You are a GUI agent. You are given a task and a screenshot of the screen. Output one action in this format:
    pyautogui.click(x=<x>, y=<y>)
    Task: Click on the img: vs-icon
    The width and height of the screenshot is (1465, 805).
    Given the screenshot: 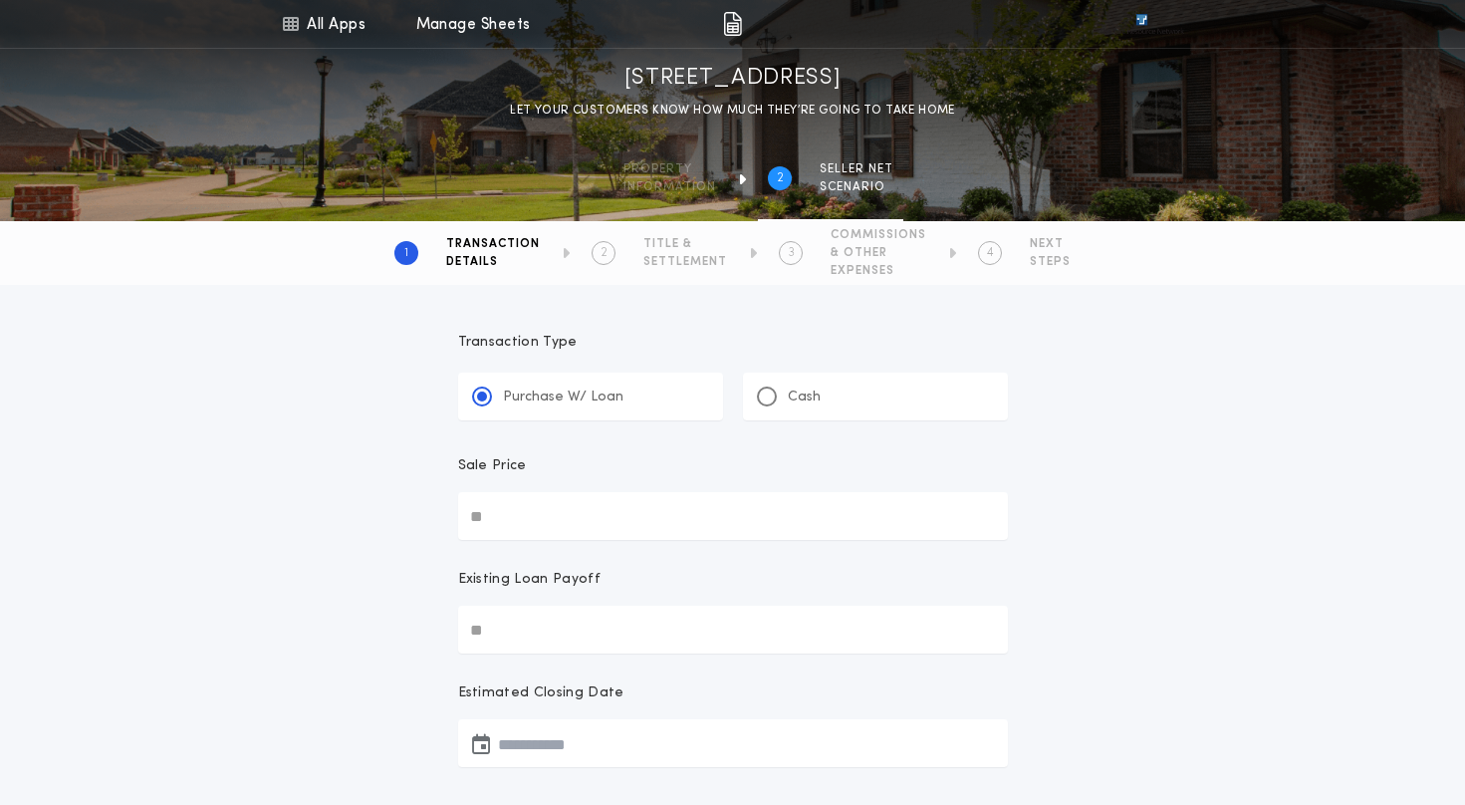 What is the action you would take?
    pyautogui.click(x=1141, y=24)
    